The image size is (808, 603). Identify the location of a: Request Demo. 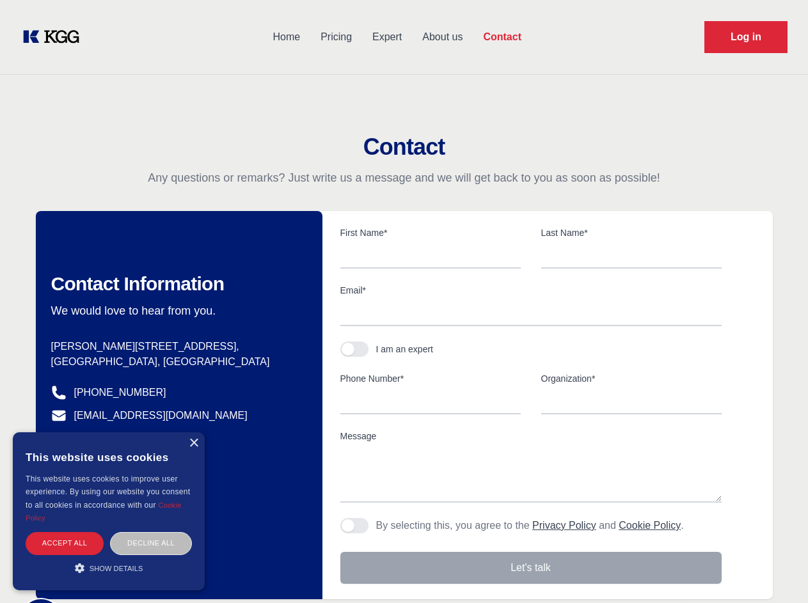
(746, 37).